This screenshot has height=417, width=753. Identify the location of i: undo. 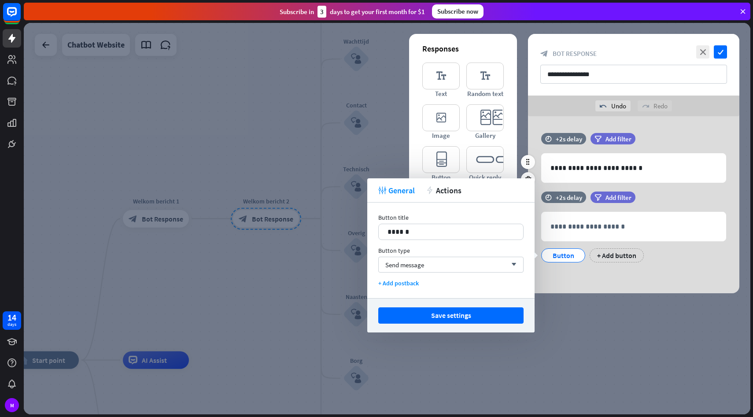
(603, 106).